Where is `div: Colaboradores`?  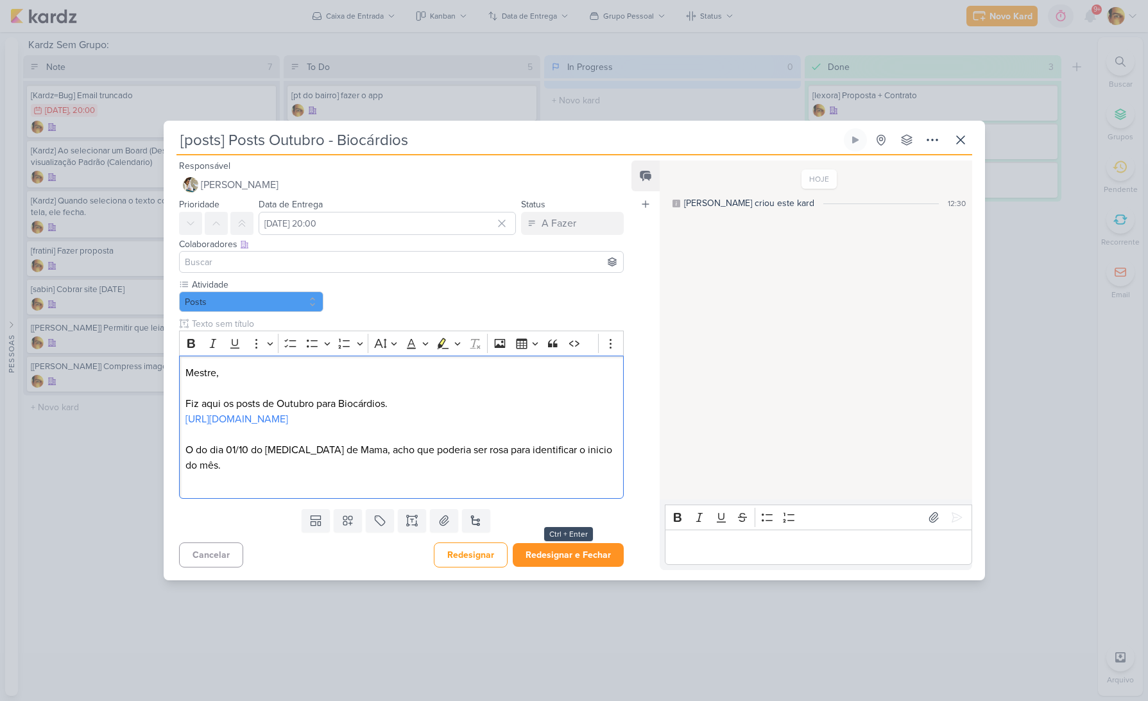
div: Colaboradores is located at coordinates (402, 244).